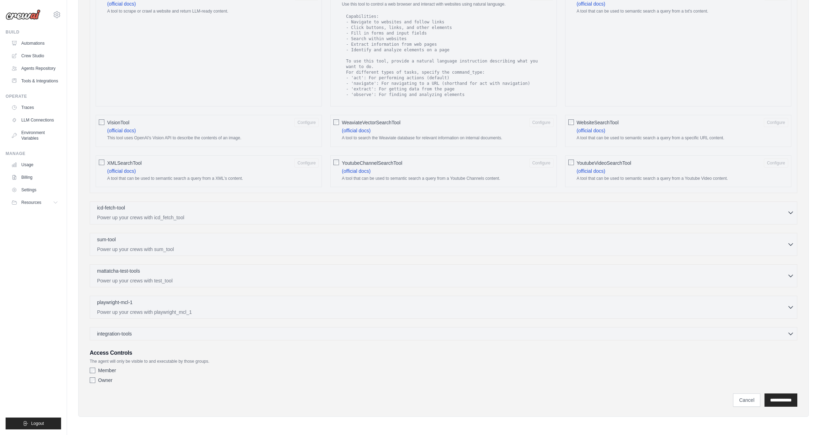 This screenshot has width=820, height=435. What do you see at coordinates (35, 202) in the screenshot?
I see `button: Resources` at bounding box center [35, 202].